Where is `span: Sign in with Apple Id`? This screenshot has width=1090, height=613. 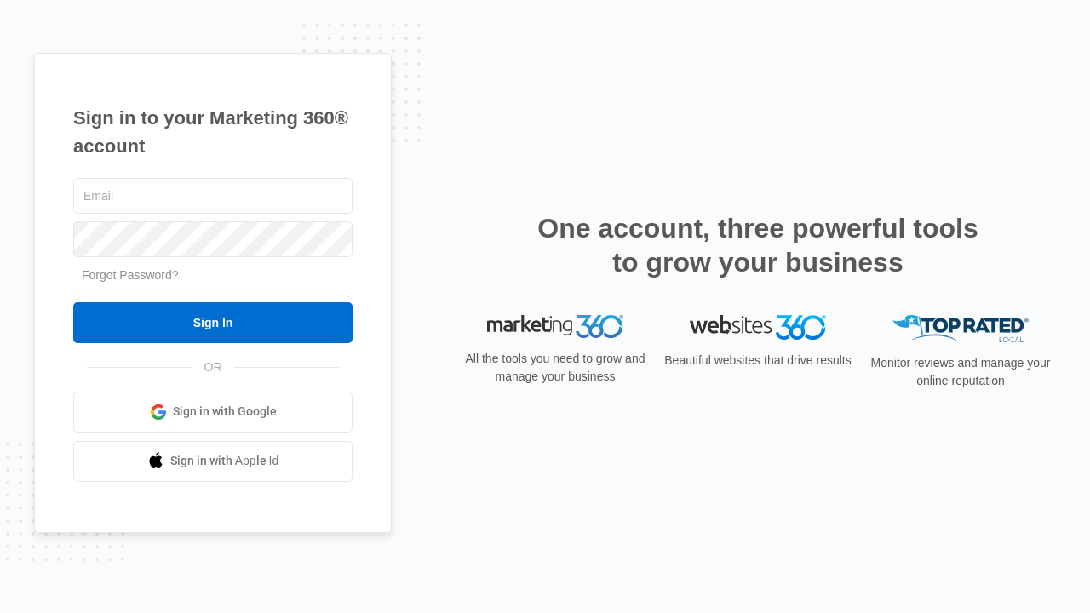
span: Sign in with Apple Id is located at coordinates (225, 461).